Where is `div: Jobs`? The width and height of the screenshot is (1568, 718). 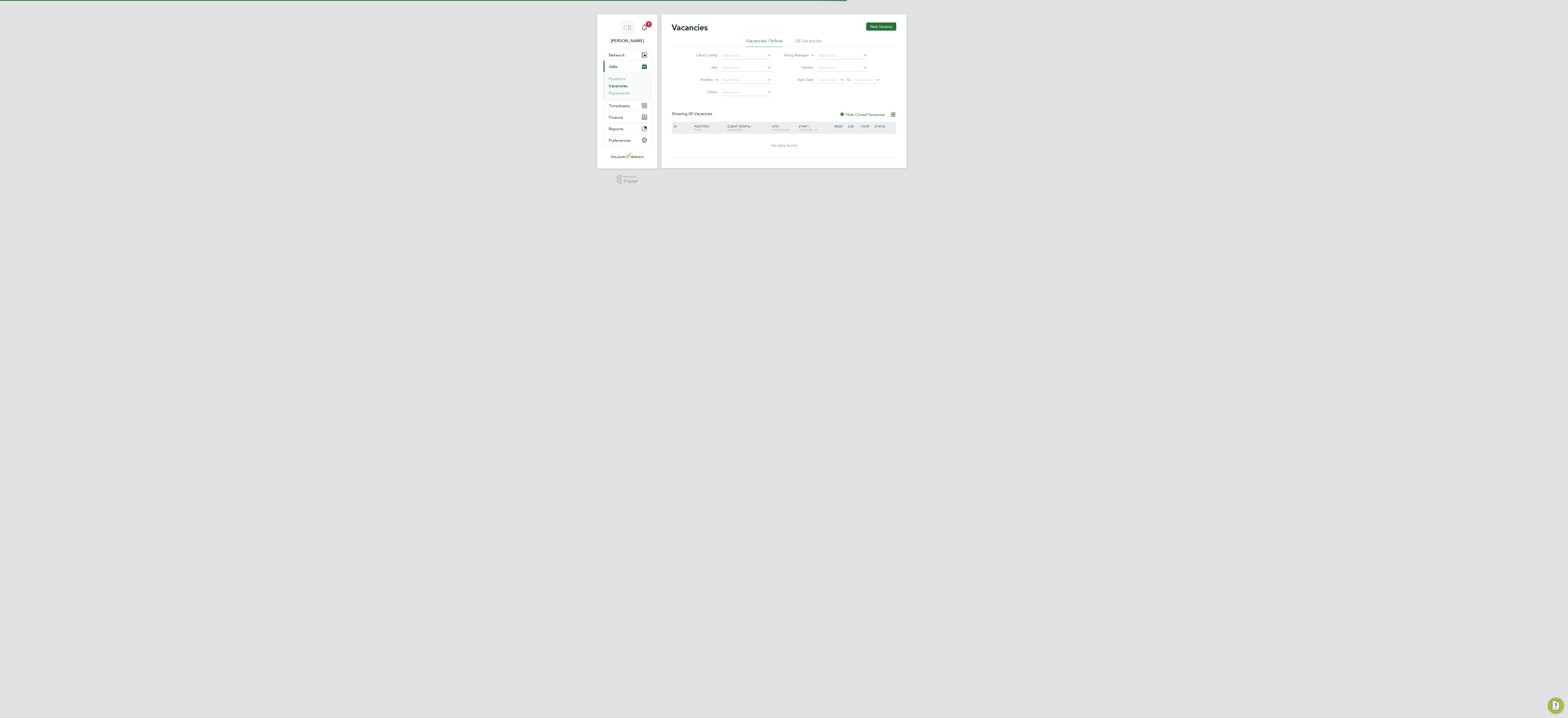
div: Jobs is located at coordinates (627, 86).